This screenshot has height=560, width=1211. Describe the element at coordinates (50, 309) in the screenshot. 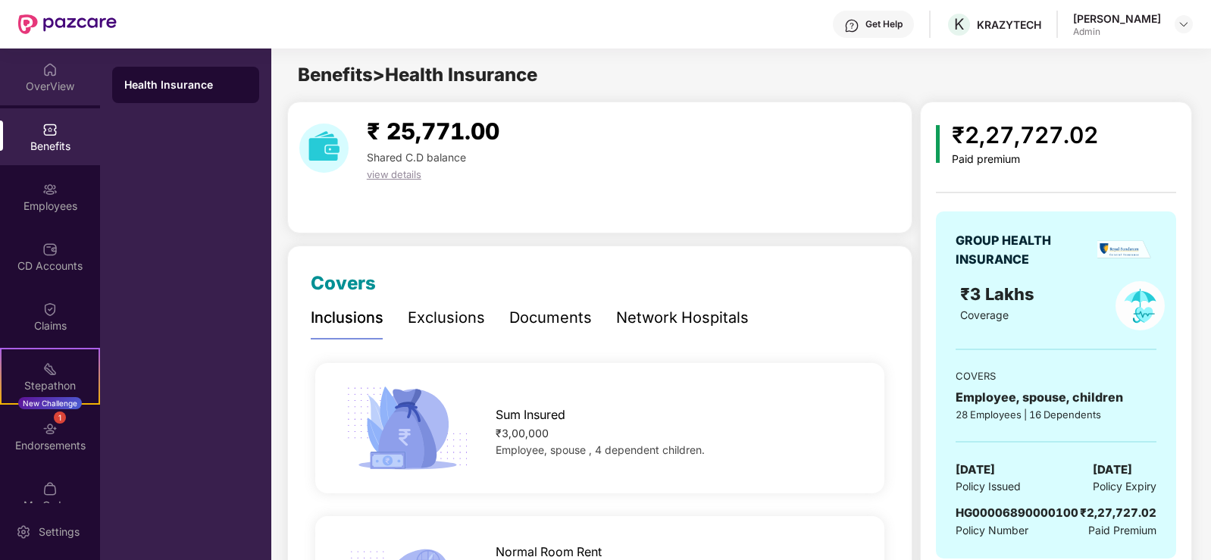

I see `img: svg+xml;base64,PHN2ZyBpZD0iQ2xhaW0iIHhtbG5zPSJodHRwOi8vd3d3LnczLm9yZy8yMDAwL3N2ZyIgd2lkdGg9IjIwIi...` at that location.